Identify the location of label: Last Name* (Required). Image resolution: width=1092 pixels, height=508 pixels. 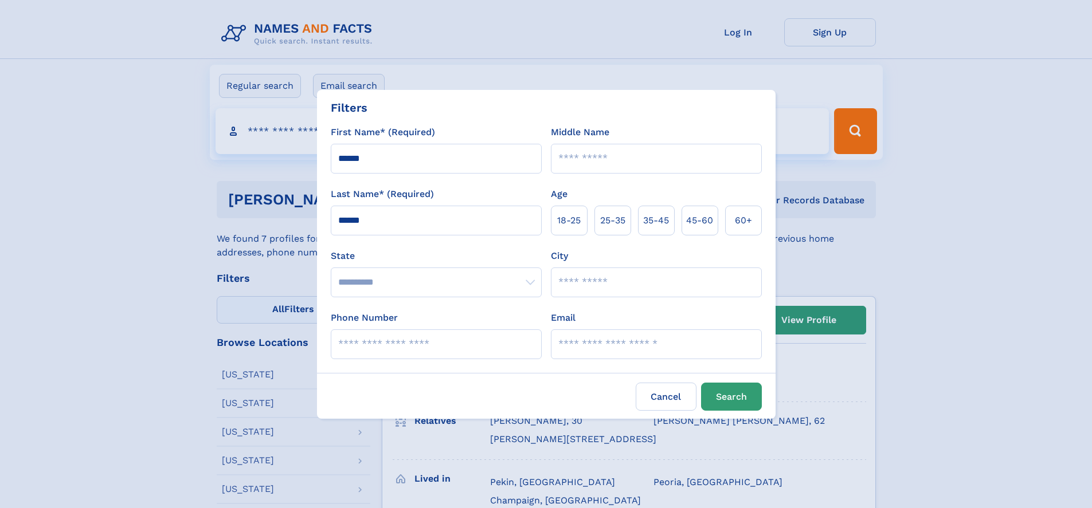
(382, 194).